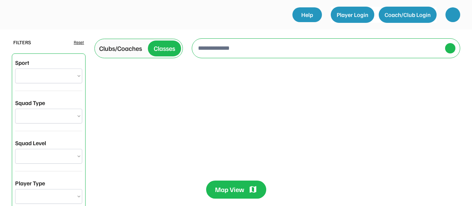  Describe the element at coordinates (307, 15) in the screenshot. I see `a: Help` at that location.